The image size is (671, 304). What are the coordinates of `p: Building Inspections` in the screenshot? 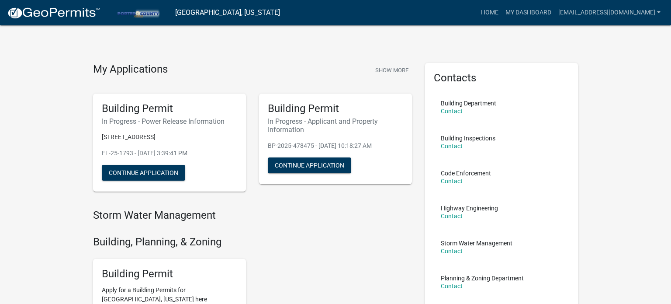 It's located at (468, 138).